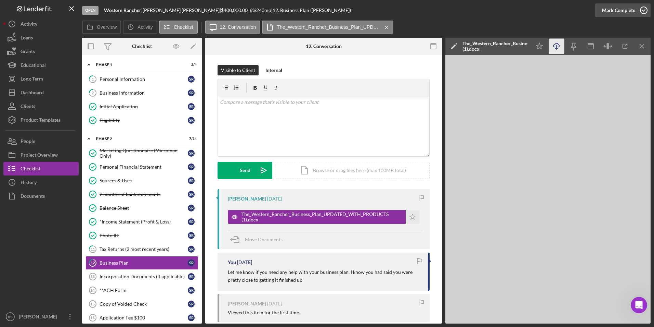 The image size is (654, 327). I want to click on div: 6 %, so click(253, 10).